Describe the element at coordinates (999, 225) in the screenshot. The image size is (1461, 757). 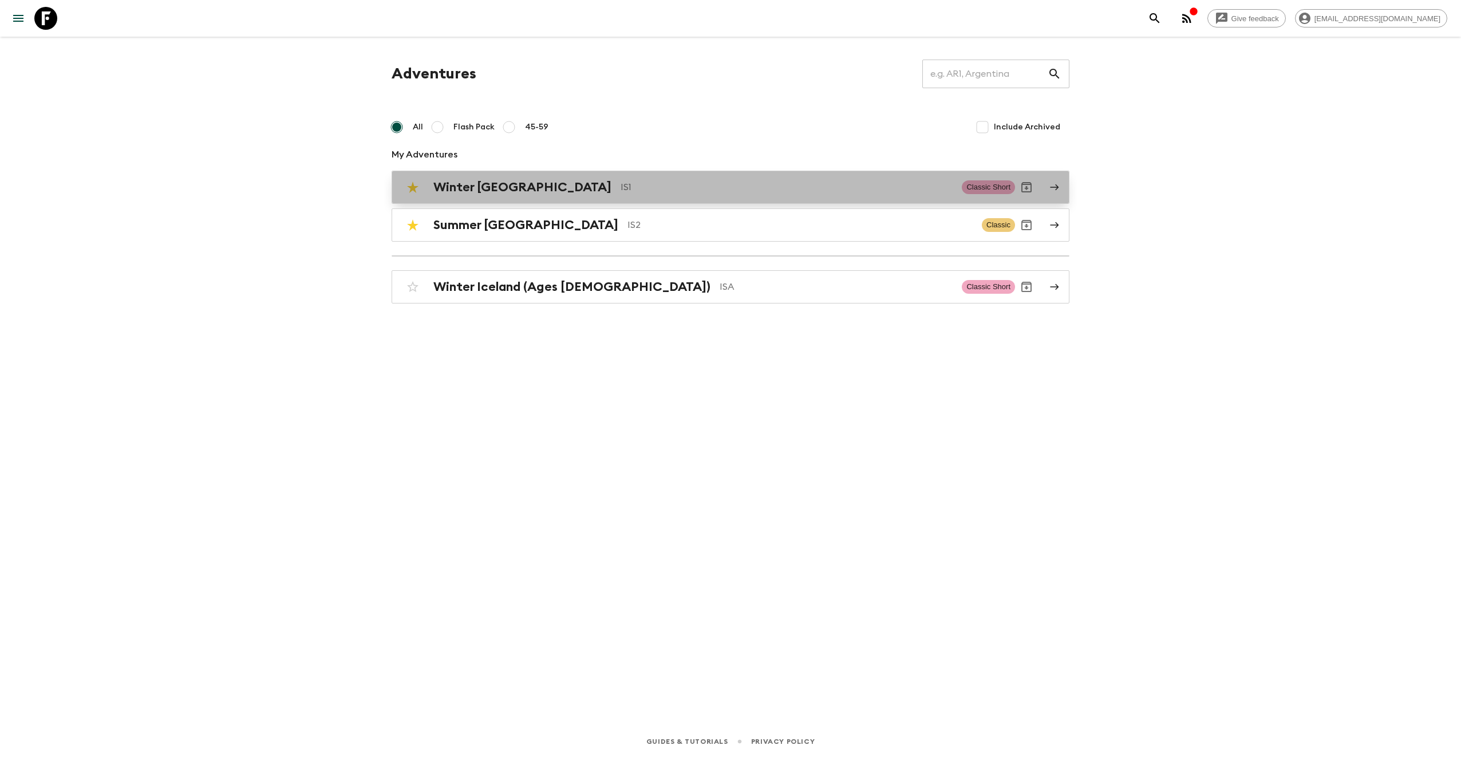
I see `span: Classic` at that location.